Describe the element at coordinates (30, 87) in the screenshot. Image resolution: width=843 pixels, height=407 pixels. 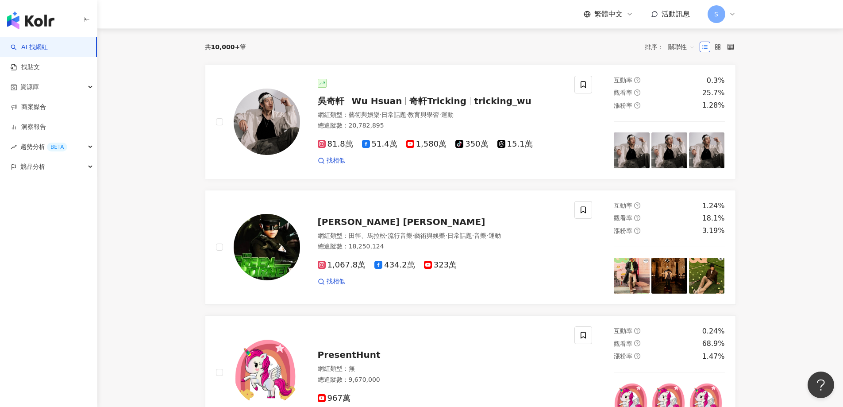
I see `span: 資源庫` at that location.